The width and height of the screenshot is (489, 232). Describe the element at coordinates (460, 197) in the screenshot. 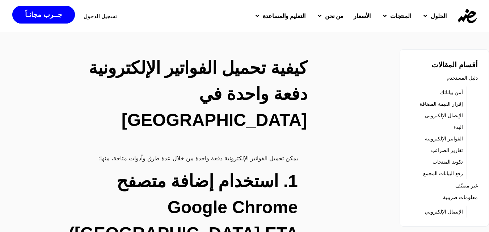

I see `a: معلومات ضريبية` at that location.